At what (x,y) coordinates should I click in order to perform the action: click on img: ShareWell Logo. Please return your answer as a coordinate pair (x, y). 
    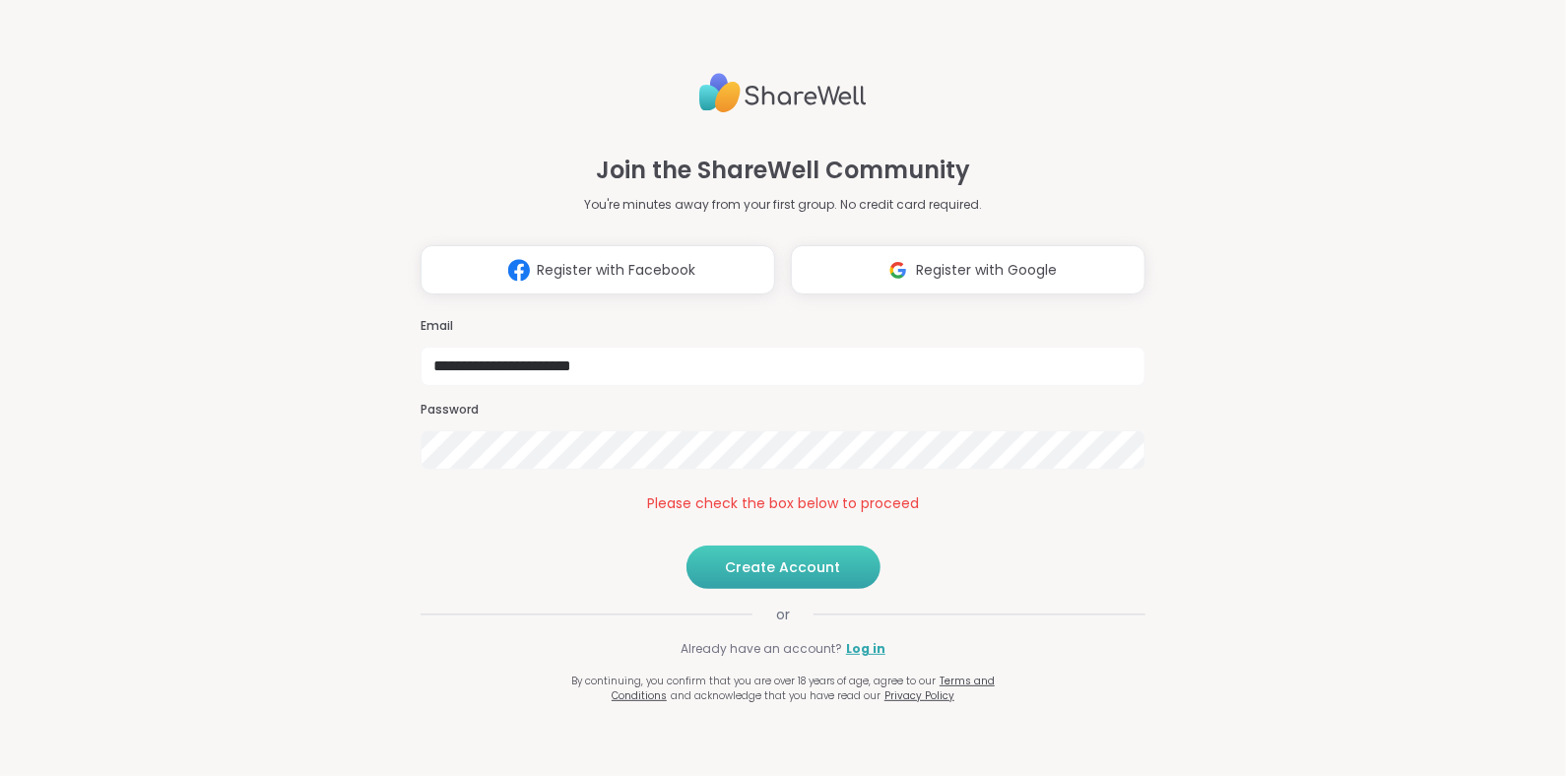
    Looking at the image, I should click on (783, 93).